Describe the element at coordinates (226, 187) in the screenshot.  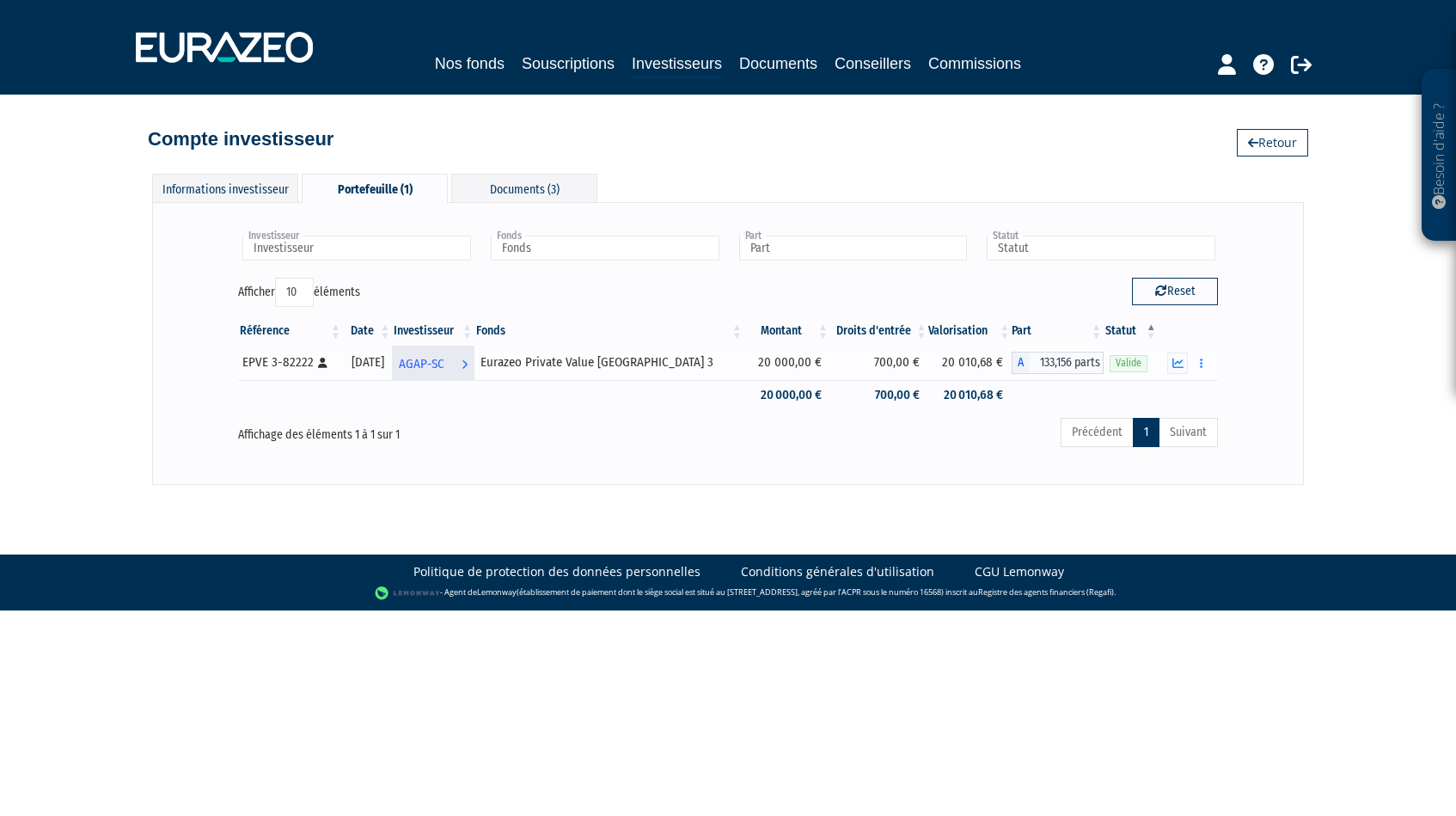
I see `div: Informations investisseur` at that location.